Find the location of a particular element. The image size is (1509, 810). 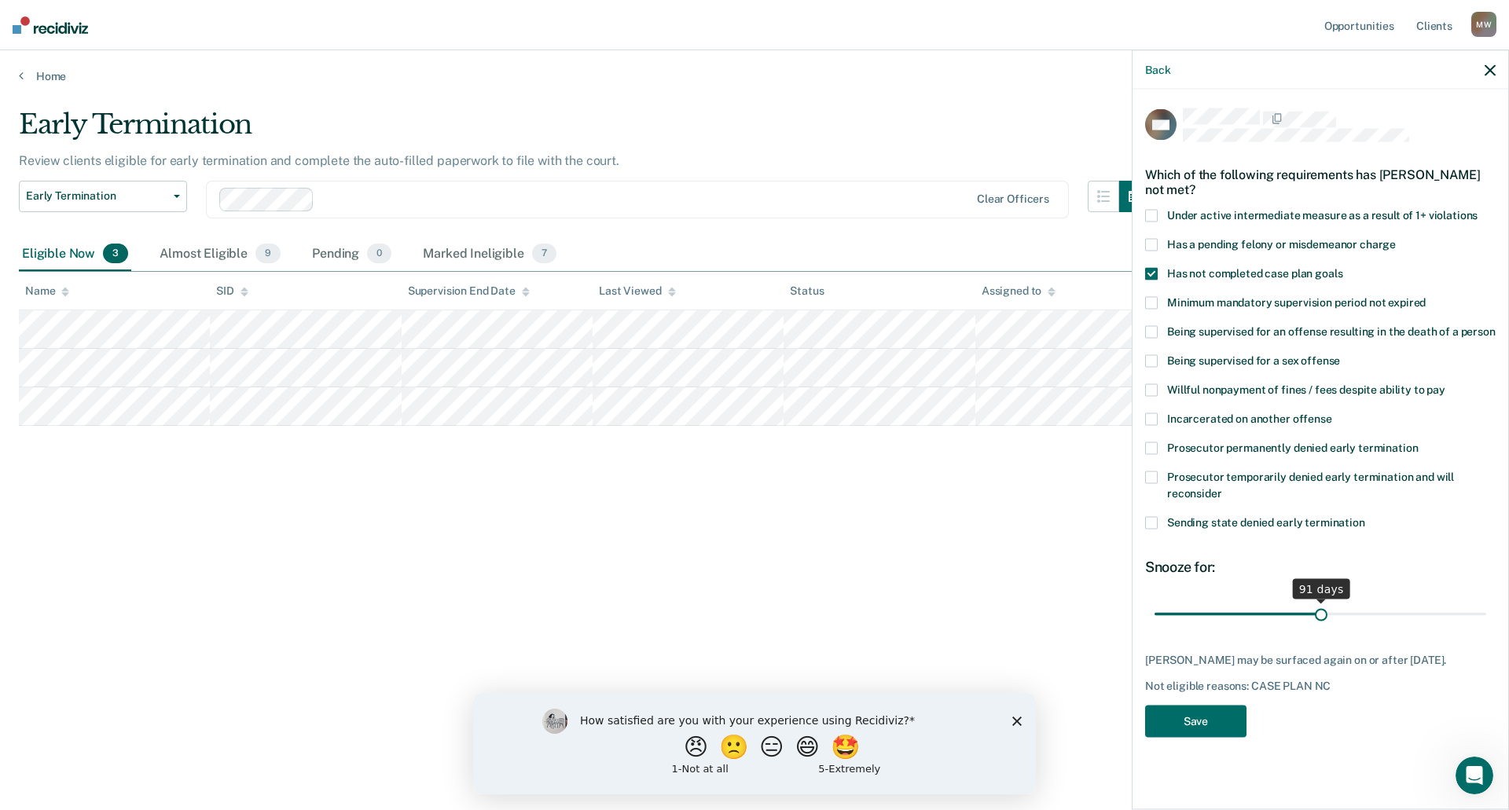

span: 3 is located at coordinates (116, 254).